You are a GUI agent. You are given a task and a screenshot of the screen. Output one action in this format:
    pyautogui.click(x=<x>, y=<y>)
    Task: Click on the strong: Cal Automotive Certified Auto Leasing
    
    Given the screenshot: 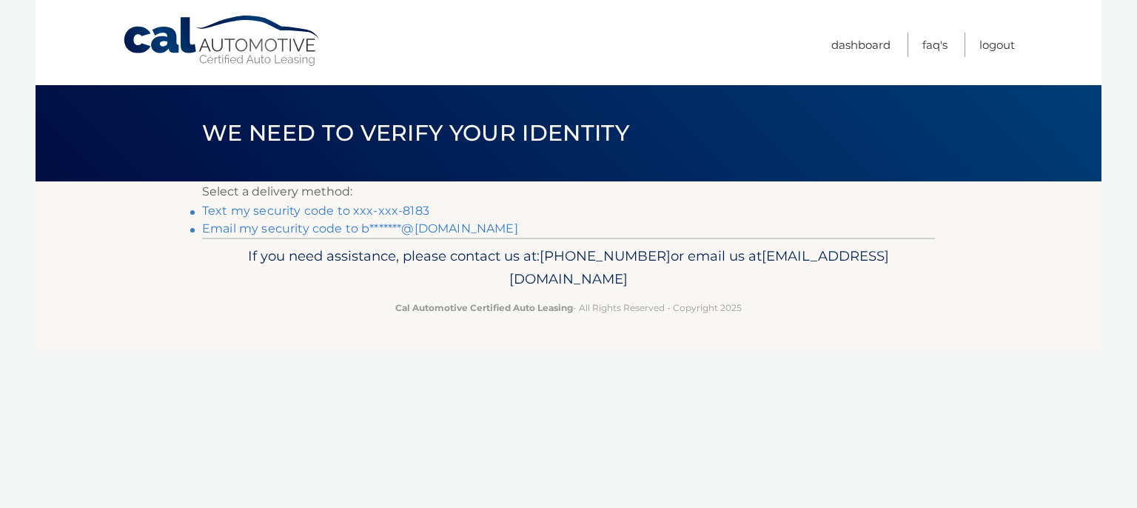 What is the action you would take?
    pyautogui.click(x=484, y=307)
    